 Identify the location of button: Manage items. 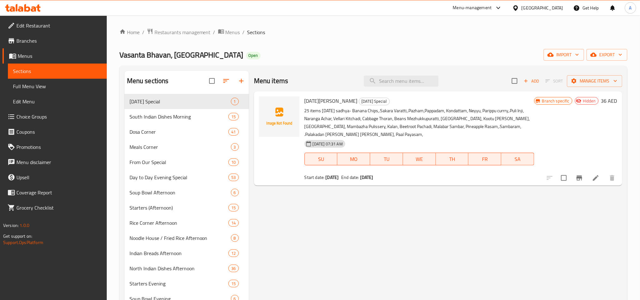
(594, 81).